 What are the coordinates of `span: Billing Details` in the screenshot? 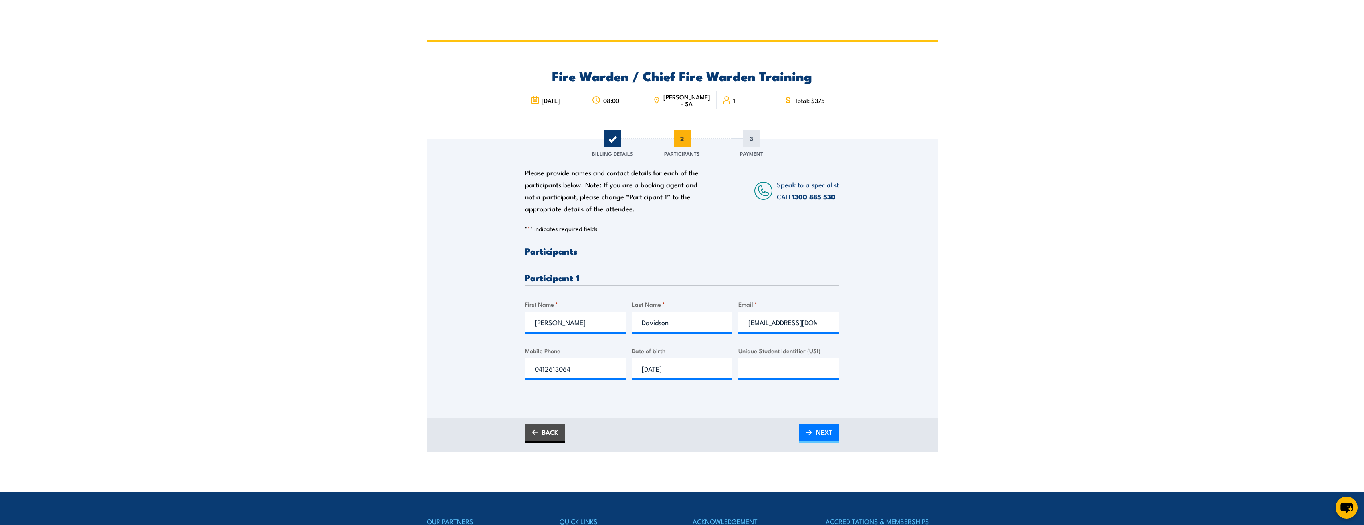 It's located at (612, 153).